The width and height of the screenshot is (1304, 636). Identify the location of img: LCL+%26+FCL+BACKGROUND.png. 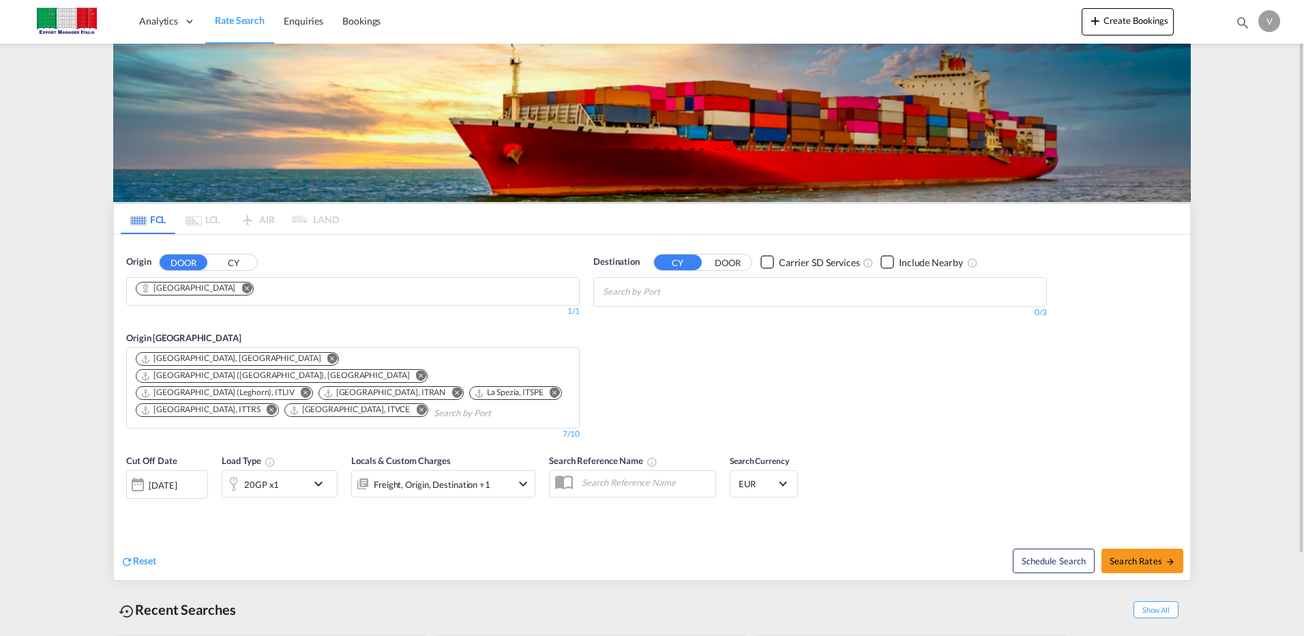
(652, 123).